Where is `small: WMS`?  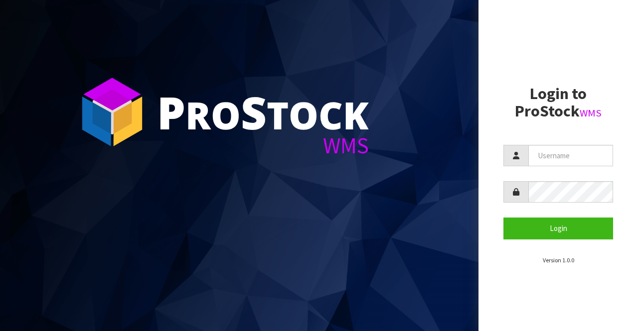
small: WMS is located at coordinates (591, 113).